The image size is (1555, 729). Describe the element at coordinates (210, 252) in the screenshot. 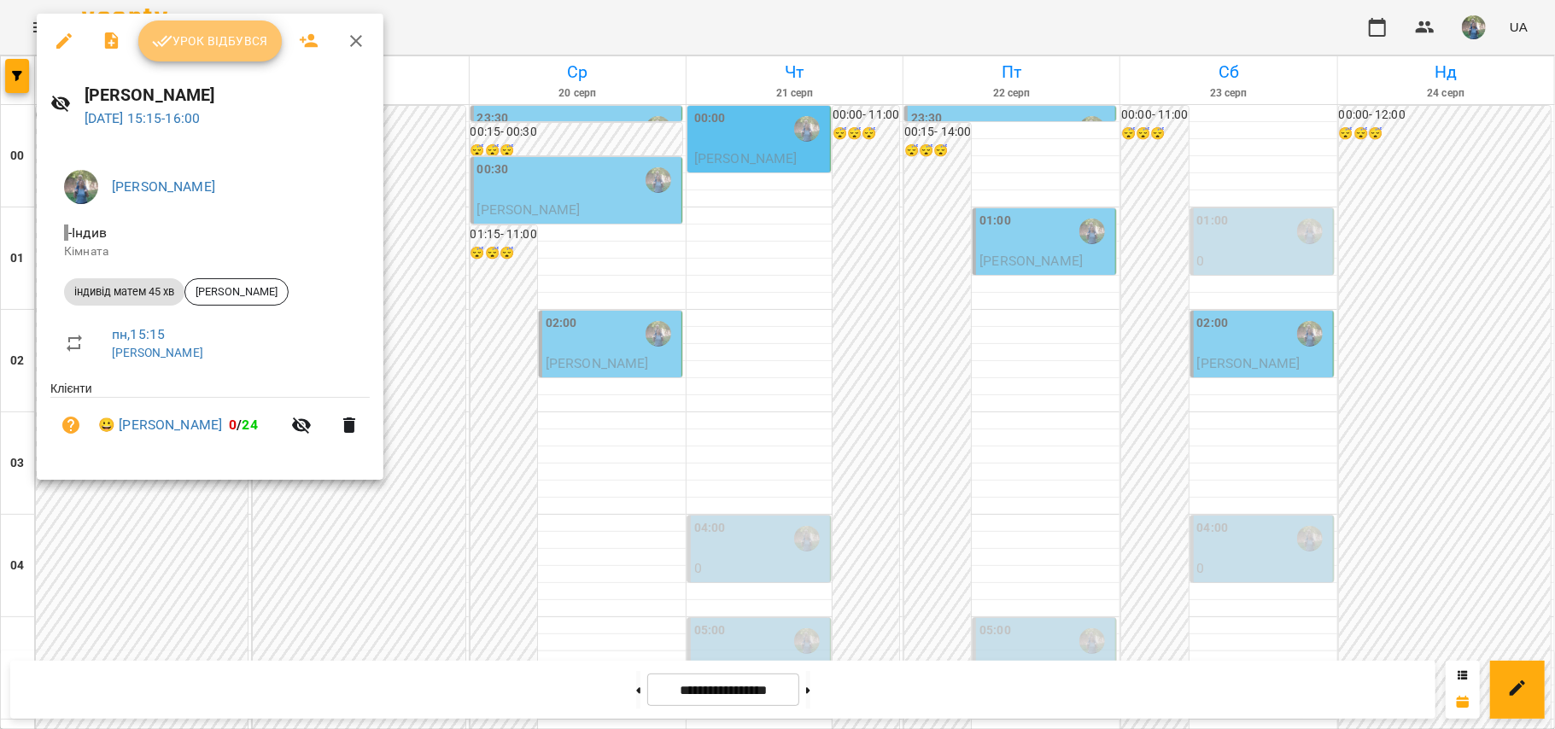

I see `p: Кімната` at that location.